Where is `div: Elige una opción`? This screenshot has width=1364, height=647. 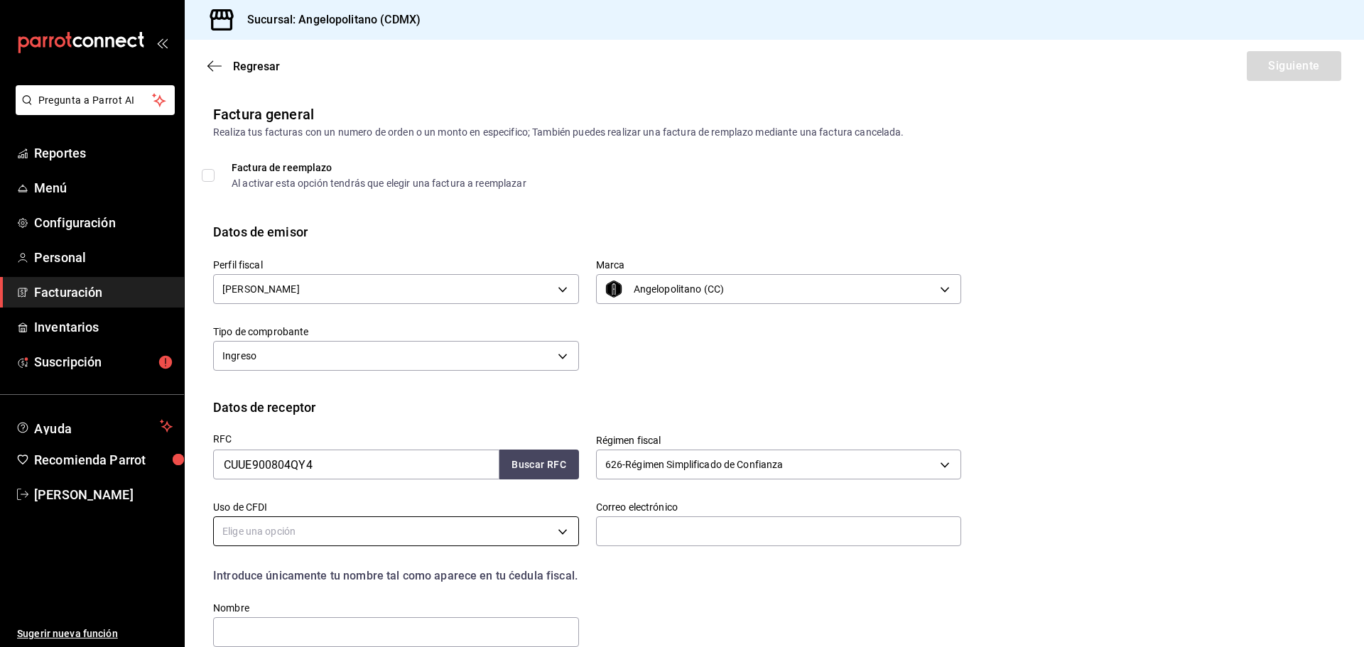
div: Elige una opción is located at coordinates (396, 531).